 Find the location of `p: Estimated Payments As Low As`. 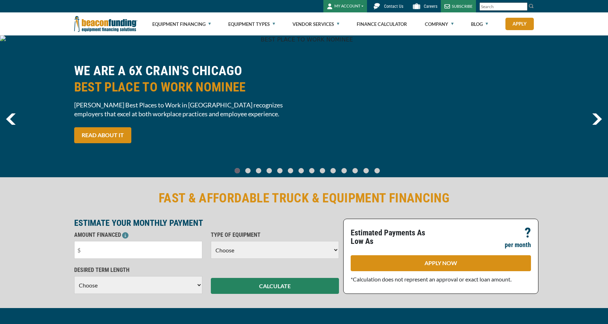

p: Estimated Payments As Low As is located at coordinates (393, 237).